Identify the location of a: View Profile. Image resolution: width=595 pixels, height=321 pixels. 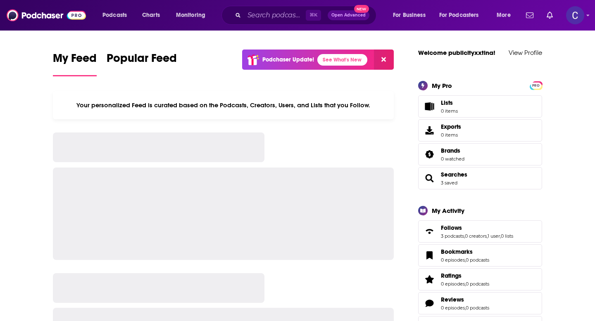
(525, 52).